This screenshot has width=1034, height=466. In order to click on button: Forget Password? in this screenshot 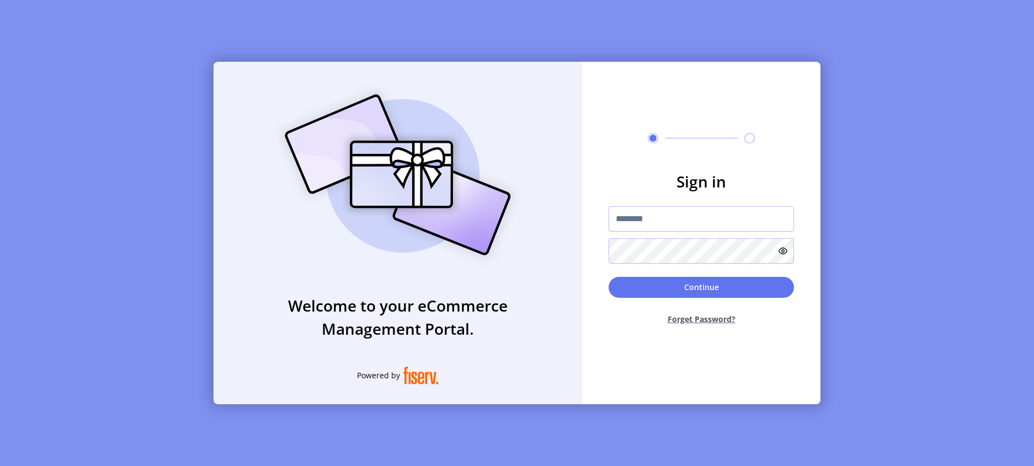, I will do `click(701, 319)`.